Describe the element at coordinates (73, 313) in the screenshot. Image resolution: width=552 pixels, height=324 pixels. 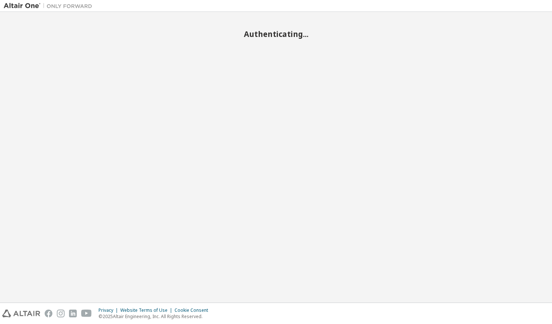
I see `img: linkedin.svg` at that location.